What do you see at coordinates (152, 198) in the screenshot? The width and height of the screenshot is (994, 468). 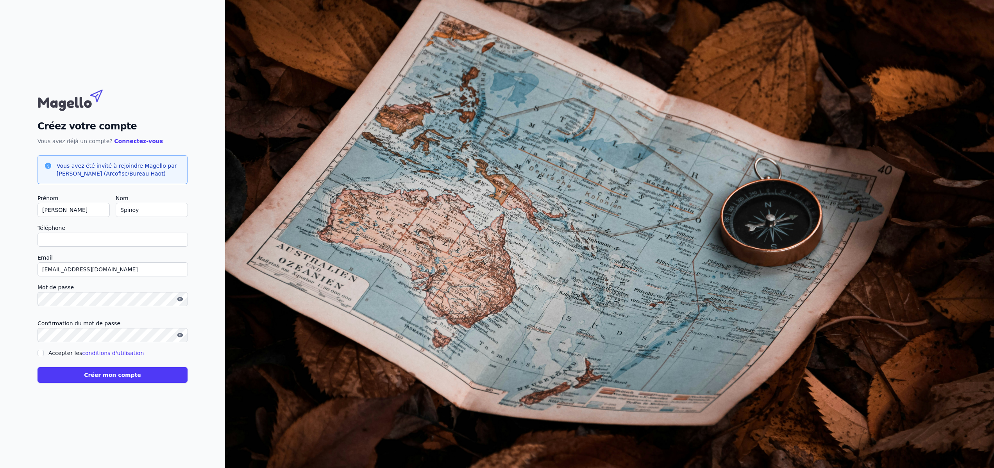 I see `label: Nom` at bounding box center [152, 198].